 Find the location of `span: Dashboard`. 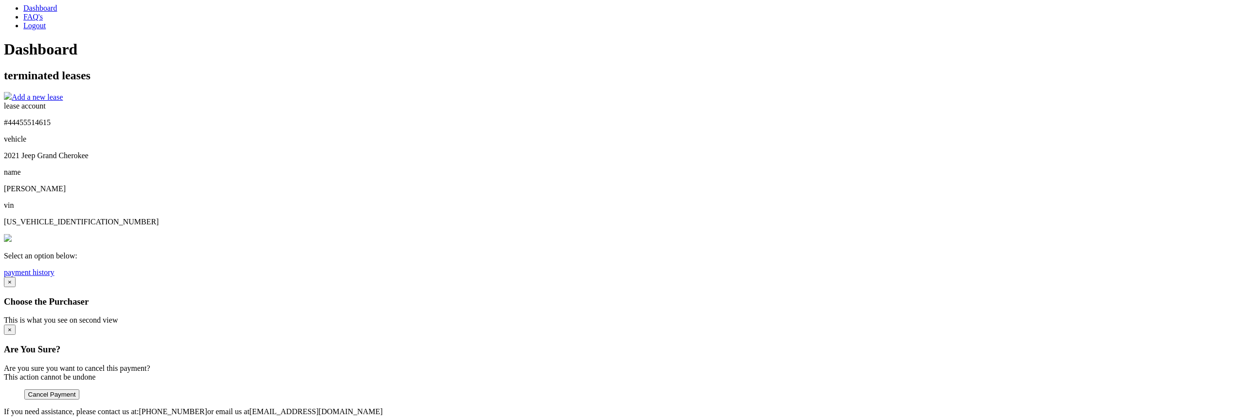

span: Dashboard is located at coordinates (40, 49).